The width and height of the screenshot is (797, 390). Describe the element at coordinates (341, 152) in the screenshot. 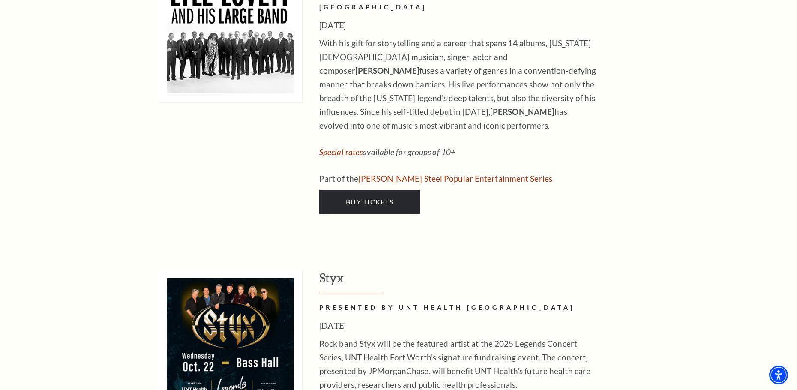

I see `a: Special rates` at that location.